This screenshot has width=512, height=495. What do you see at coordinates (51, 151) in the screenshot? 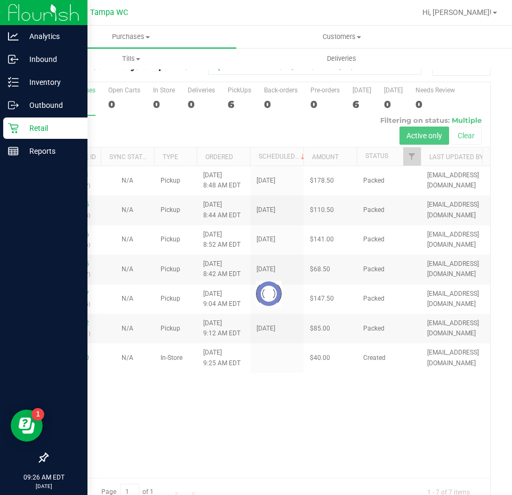
I see `p: Reports` at bounding box center [51, 151].